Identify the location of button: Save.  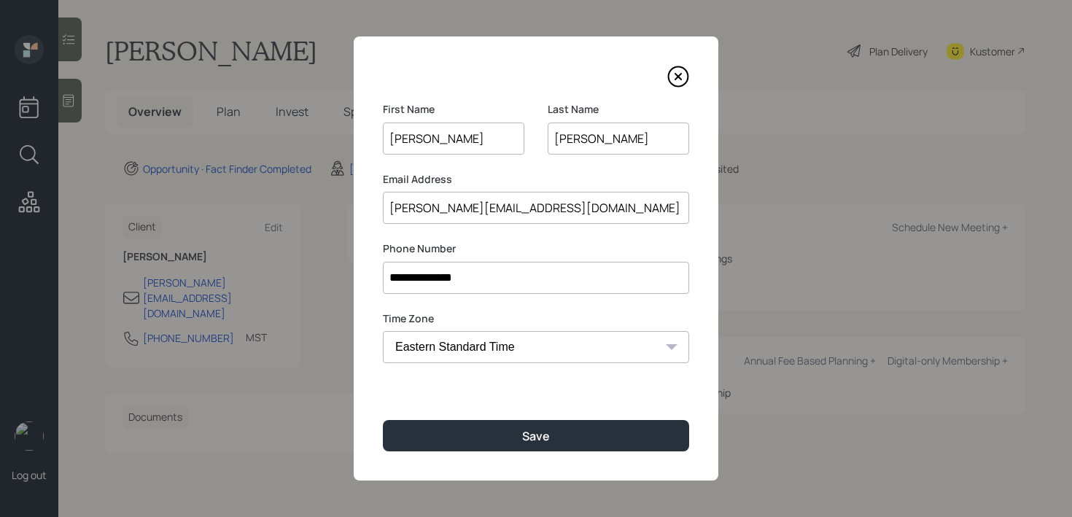
(536, 435).